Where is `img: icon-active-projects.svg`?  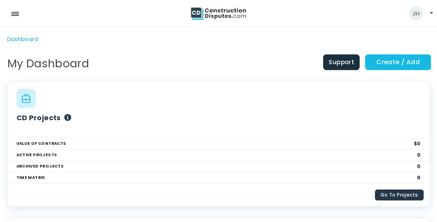 img: icon-active-projects.svg is located at coordinates (26, 98).